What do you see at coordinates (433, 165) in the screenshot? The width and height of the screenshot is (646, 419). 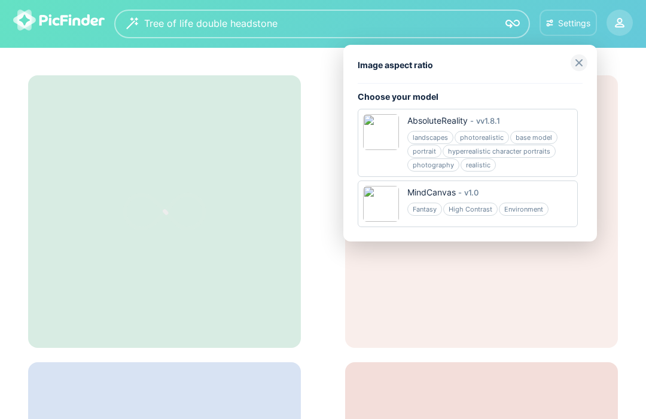 I see `div: photography` at bounding box center [433, 165].